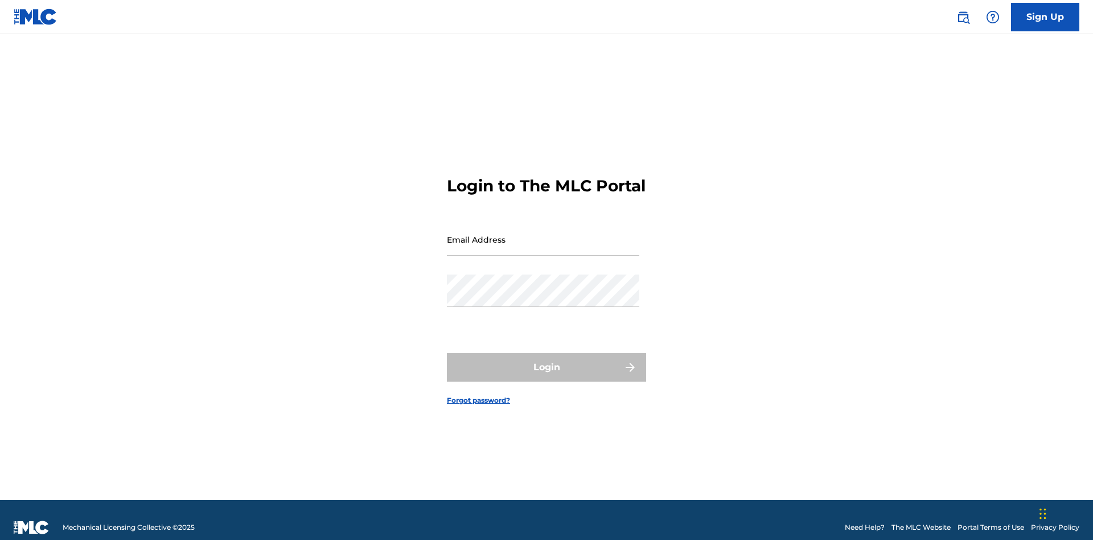 Image resolution: width=1093 pixels, height=540 pixels. What do you see at coordinates (1065, 512) in the screenshot?
I see `div: Chat Widget` at bounding box center [1065, 512].